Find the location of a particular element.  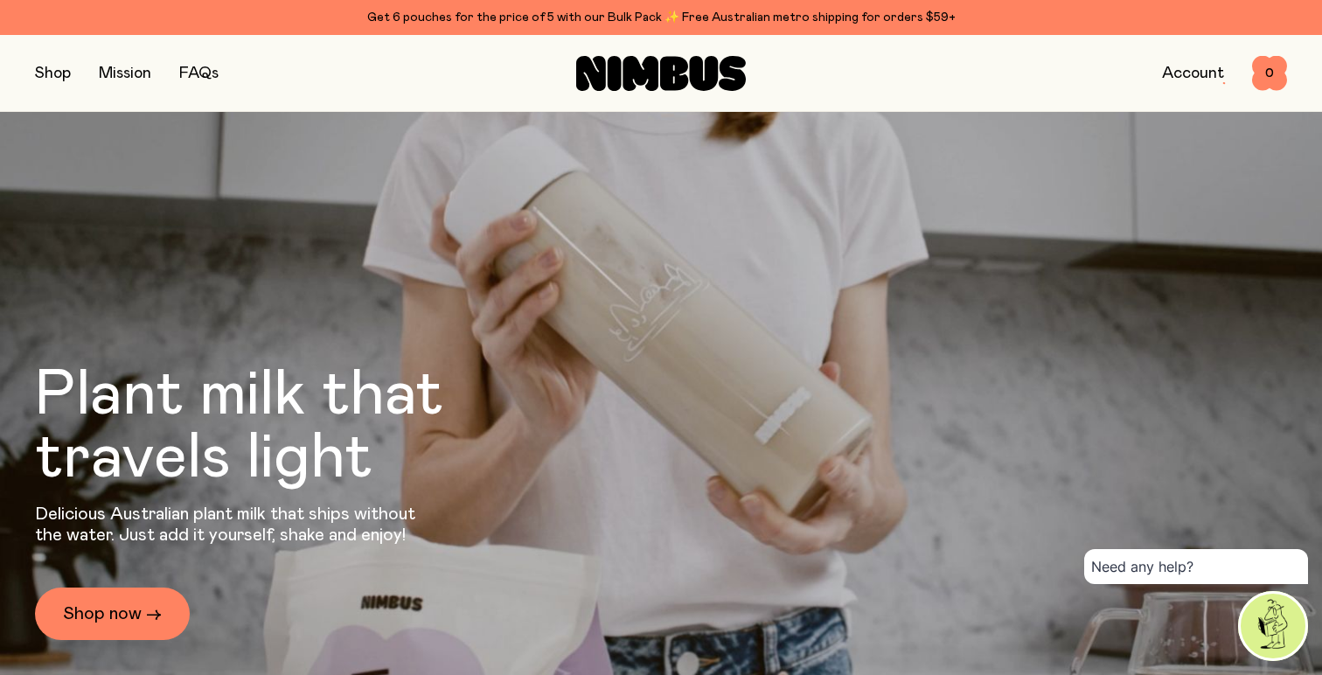

p: Delicious Australian plant milk that ships without the water. Just add it yourself, shake and enjoy! is located at coordinates (231, 525).